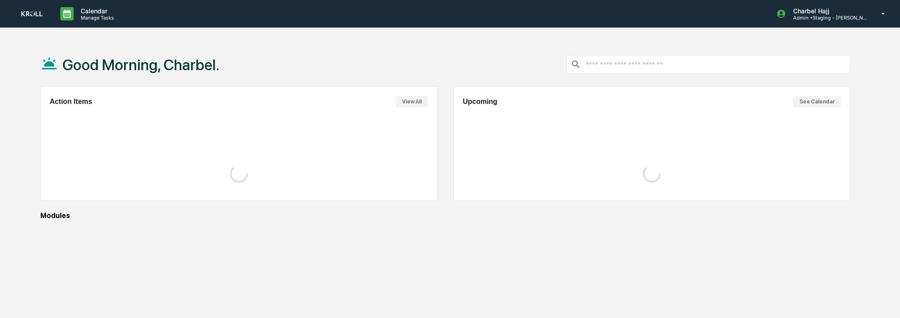  I want to click on div: Modules, so click(445, 215).